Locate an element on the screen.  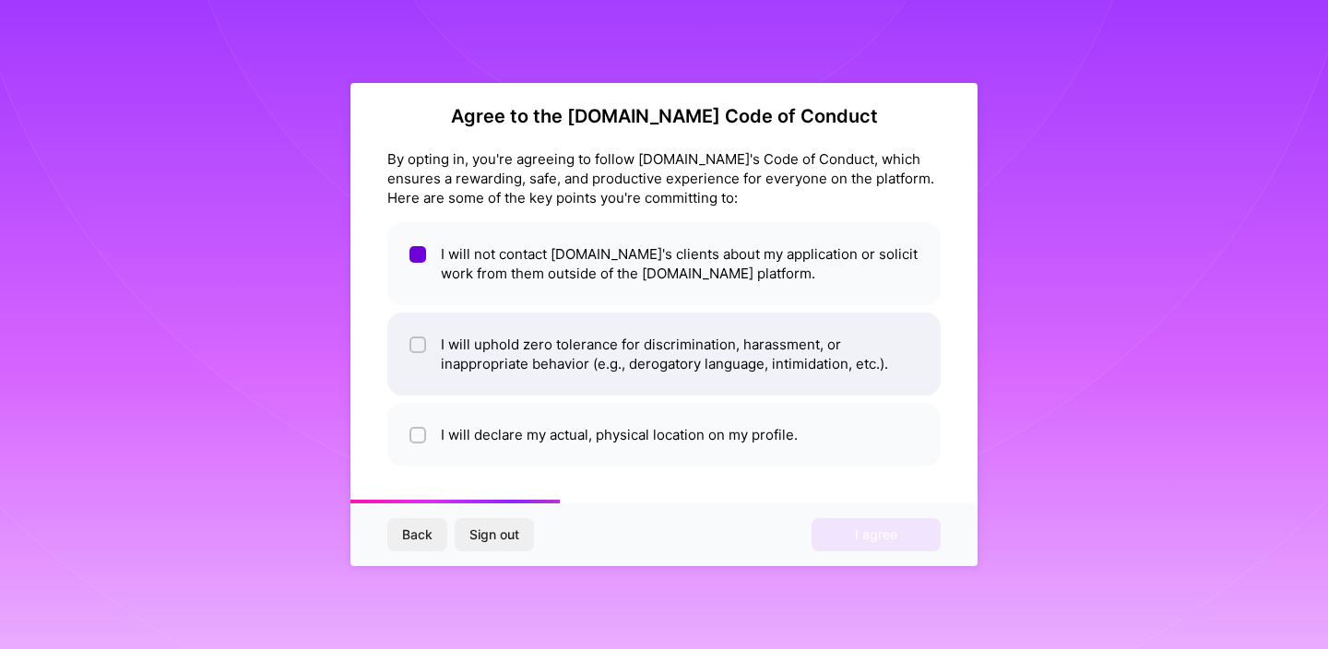
span: Back is located at coordinates (417, 535).